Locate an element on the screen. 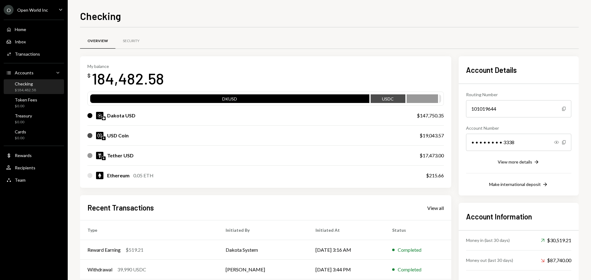 The image size is (591, 280). div: Checking is located at coordinates (25, 84).